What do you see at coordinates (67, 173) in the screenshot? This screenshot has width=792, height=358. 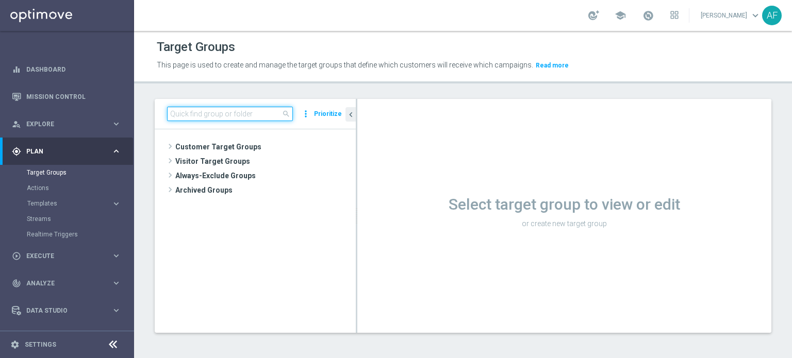 I see `a: Target Groups` at bounding box center [67, 173].